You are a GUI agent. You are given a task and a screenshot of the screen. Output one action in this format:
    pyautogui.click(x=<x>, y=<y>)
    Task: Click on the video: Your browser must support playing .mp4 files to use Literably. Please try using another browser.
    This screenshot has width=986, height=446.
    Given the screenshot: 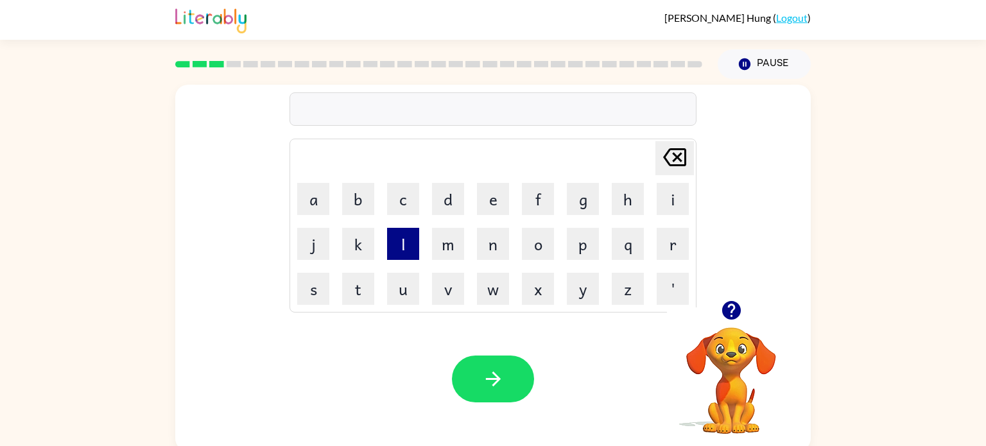 What is the action you would take?
    pyautogui.click(x=731, y=372)
    